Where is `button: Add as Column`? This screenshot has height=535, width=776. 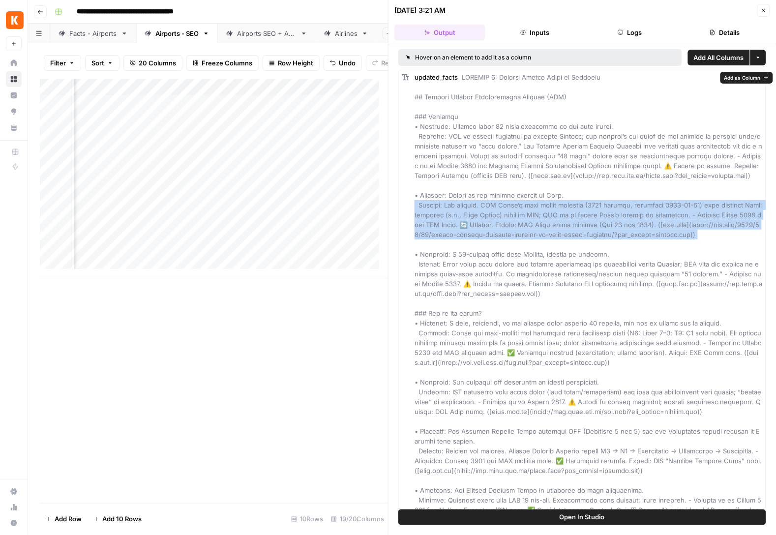
button: Add as Column is located at coordinates (747, 78).